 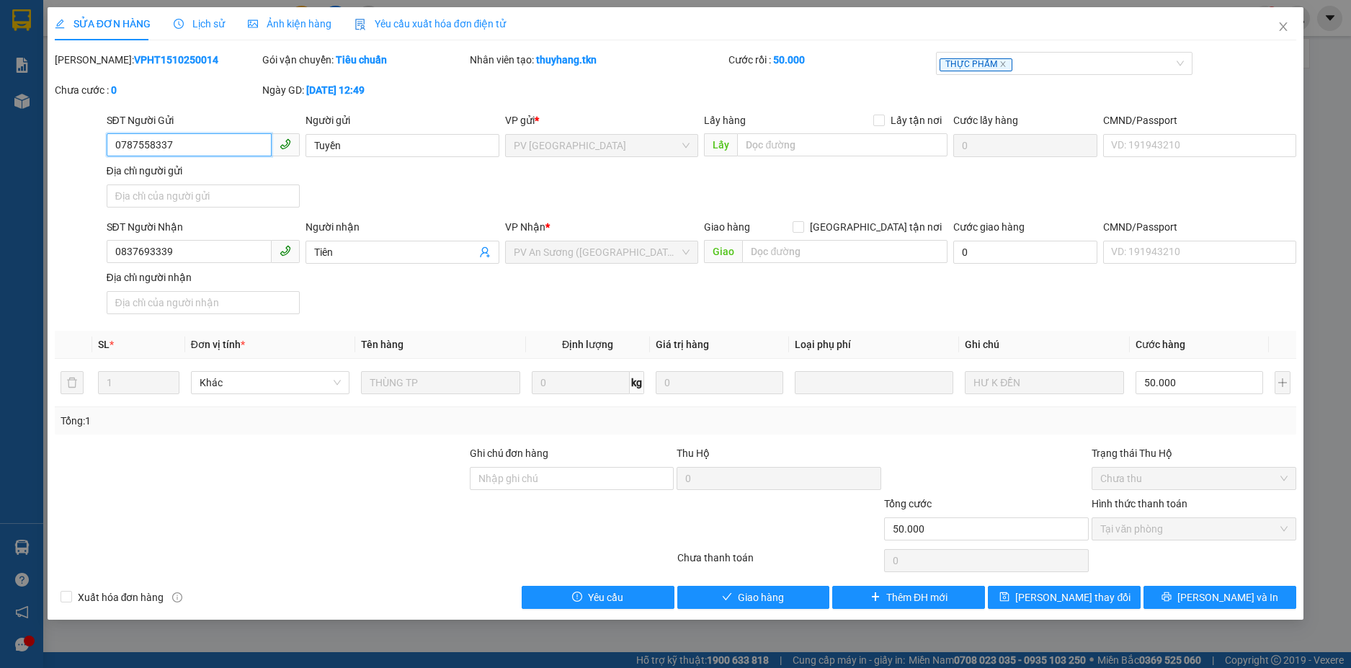 I want to click on button: Close, so click(x=1284, y=27).